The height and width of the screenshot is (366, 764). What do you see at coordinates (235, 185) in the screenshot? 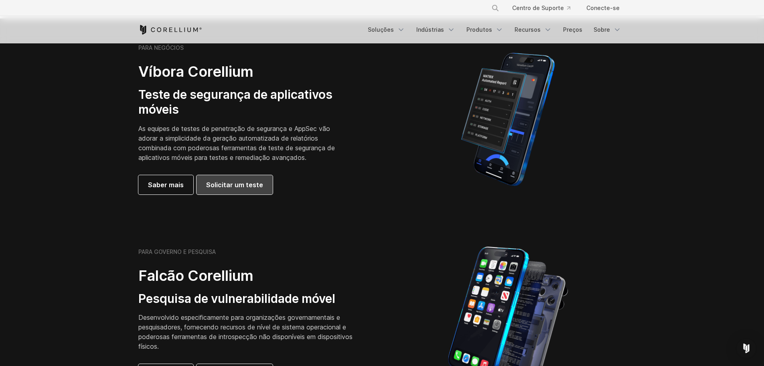
I see `font: Solicitar um teste` at bounding box center [235, 185].